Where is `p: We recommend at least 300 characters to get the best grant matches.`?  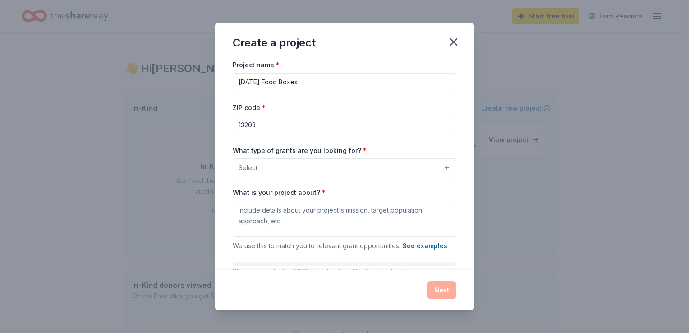
p: We recommend at least 300 characters to get the best grant matches. is located at coordinates (345, 271).